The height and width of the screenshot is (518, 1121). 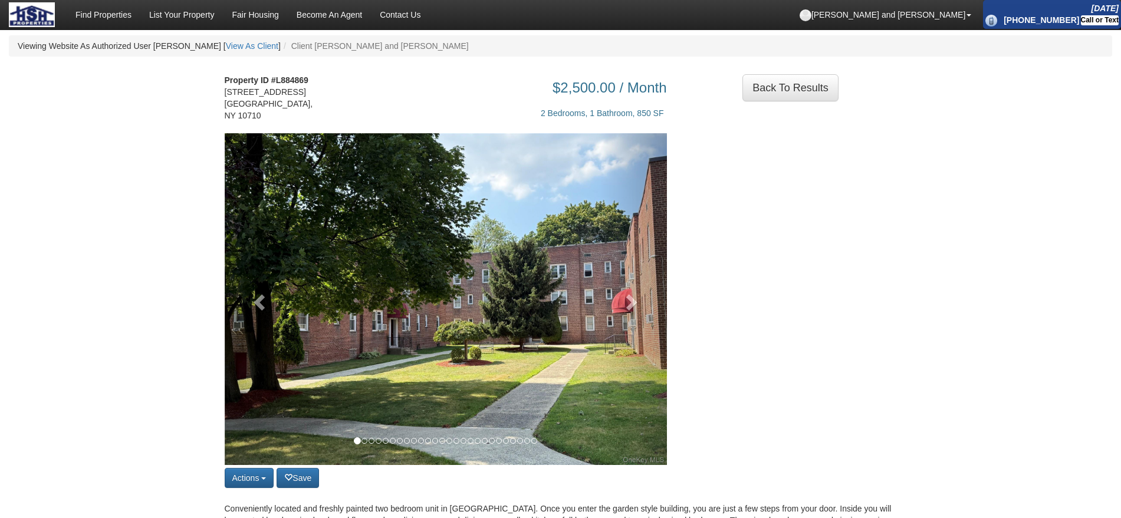 What do you see at coordinates (298, 478) in the screenshot?
I see `button: Save` at bounding box center [298, 478].